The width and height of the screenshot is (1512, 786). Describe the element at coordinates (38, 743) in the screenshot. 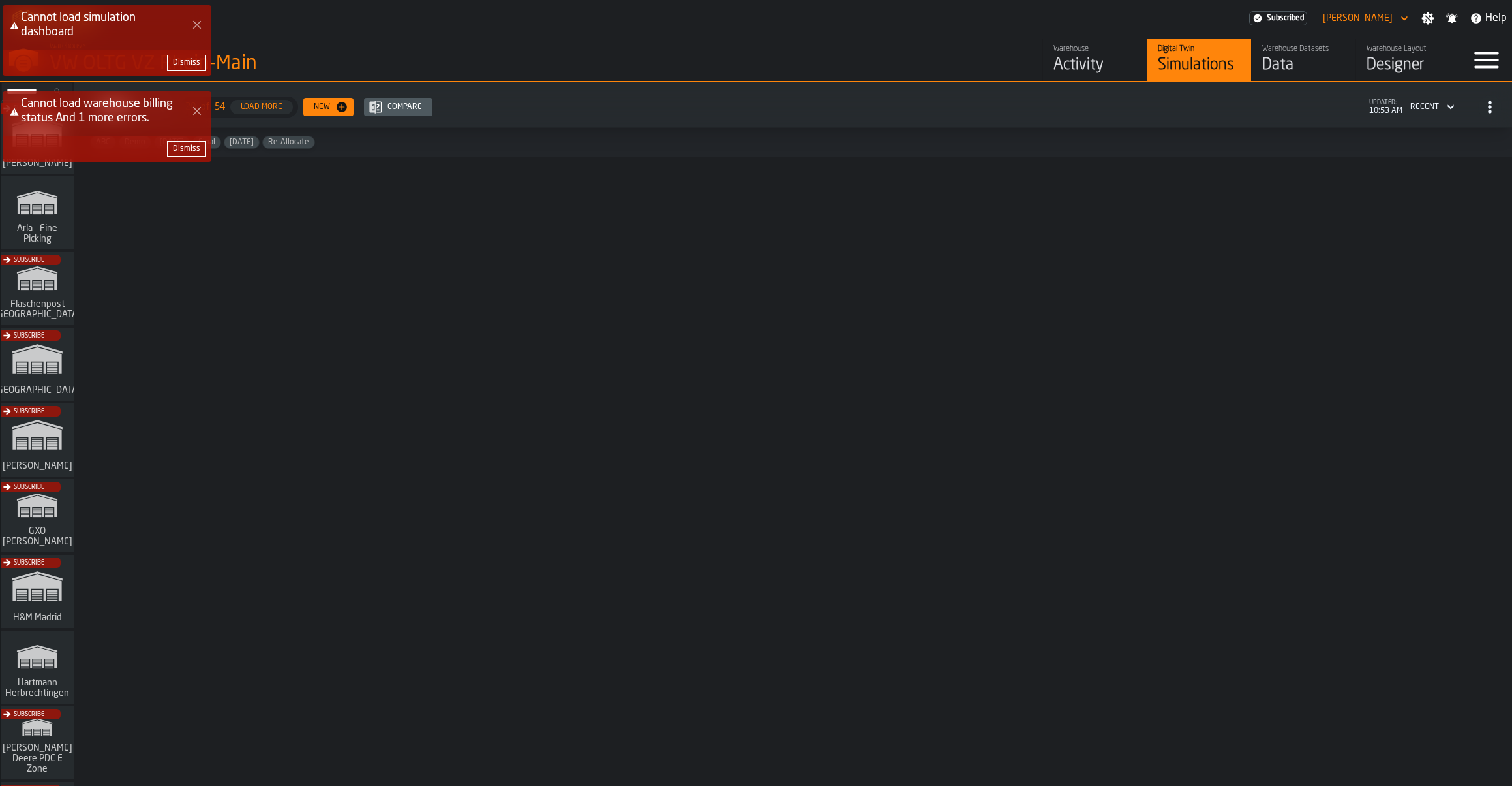

I see `a: link-to-/wh/i/9d85c013-26f4-4c06-9c7d-6d35b33af13a/simulations` at that location.